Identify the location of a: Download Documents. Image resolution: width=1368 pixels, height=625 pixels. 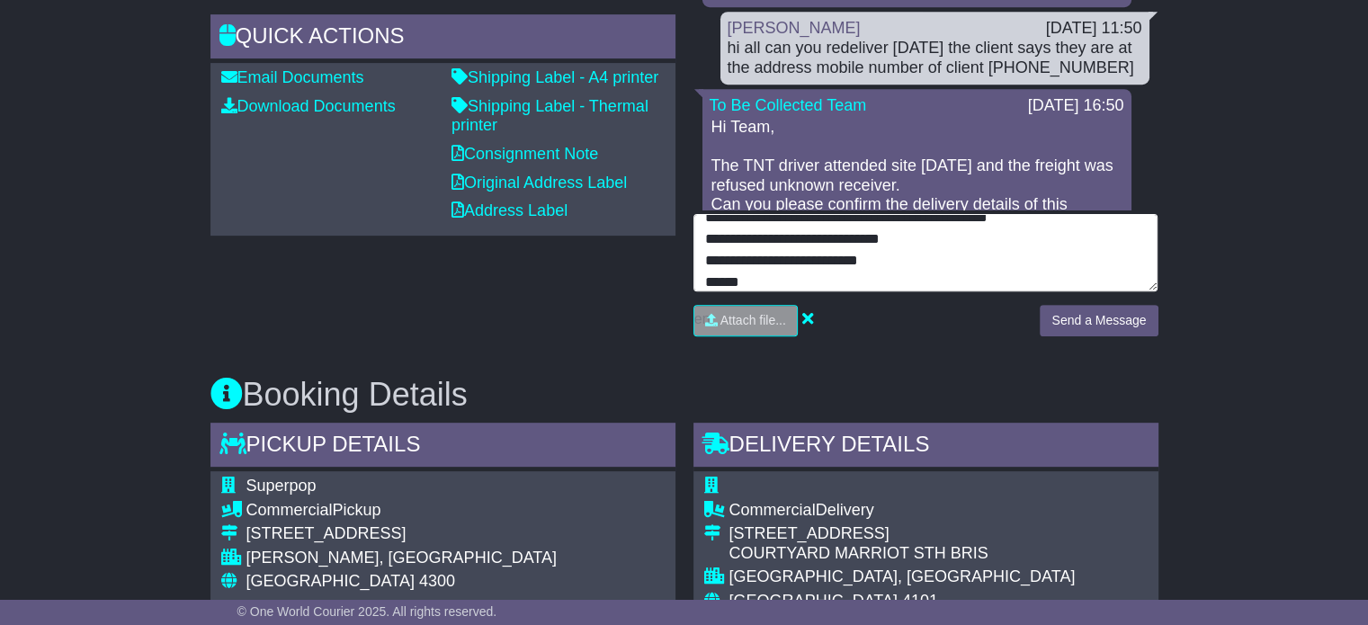
(309, 106).